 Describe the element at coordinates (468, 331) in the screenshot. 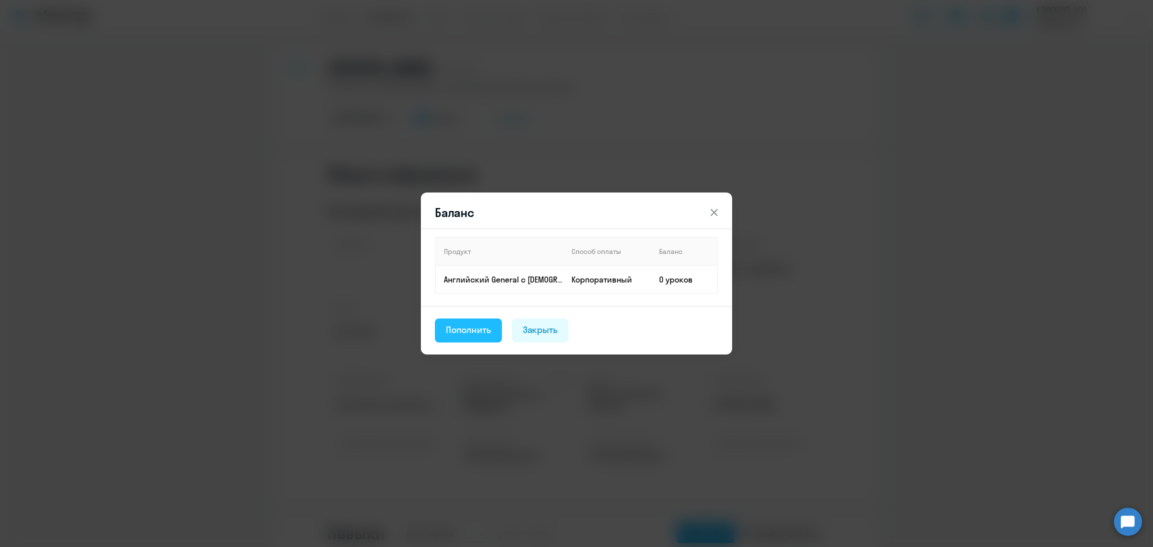

I see `button: Пополнить` at that location.